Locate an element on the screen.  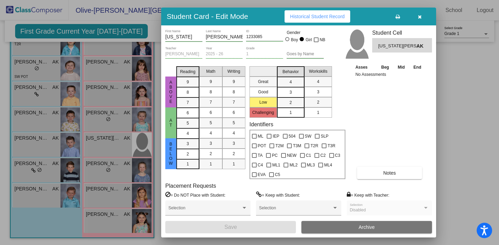
div: Boy is located at coordinates (294, 40).